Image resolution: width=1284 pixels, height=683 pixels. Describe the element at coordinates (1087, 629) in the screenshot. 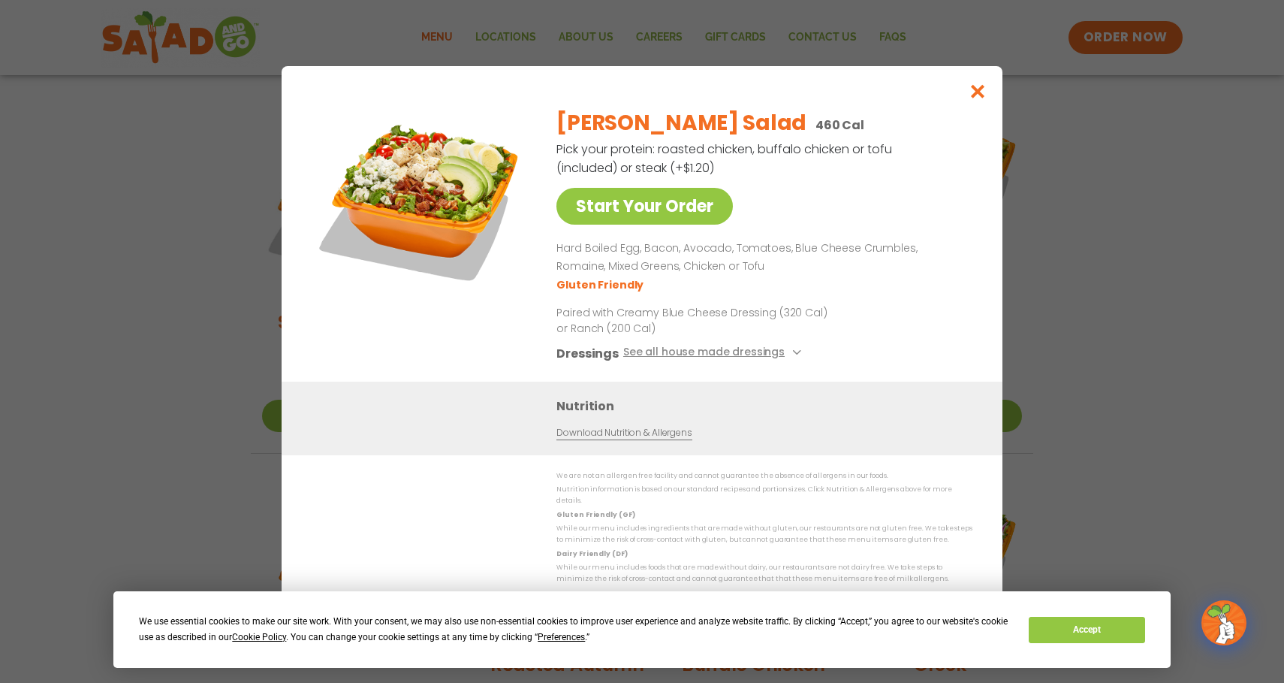

I see `button: Accept` at that location.